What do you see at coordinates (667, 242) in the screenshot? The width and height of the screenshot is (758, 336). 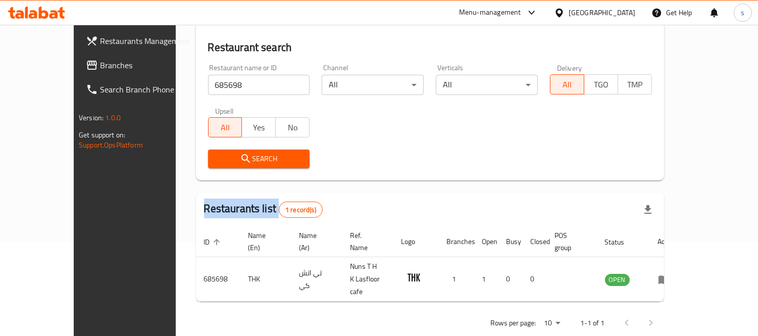 I see `th: Action` at bounding box center [667, 242].